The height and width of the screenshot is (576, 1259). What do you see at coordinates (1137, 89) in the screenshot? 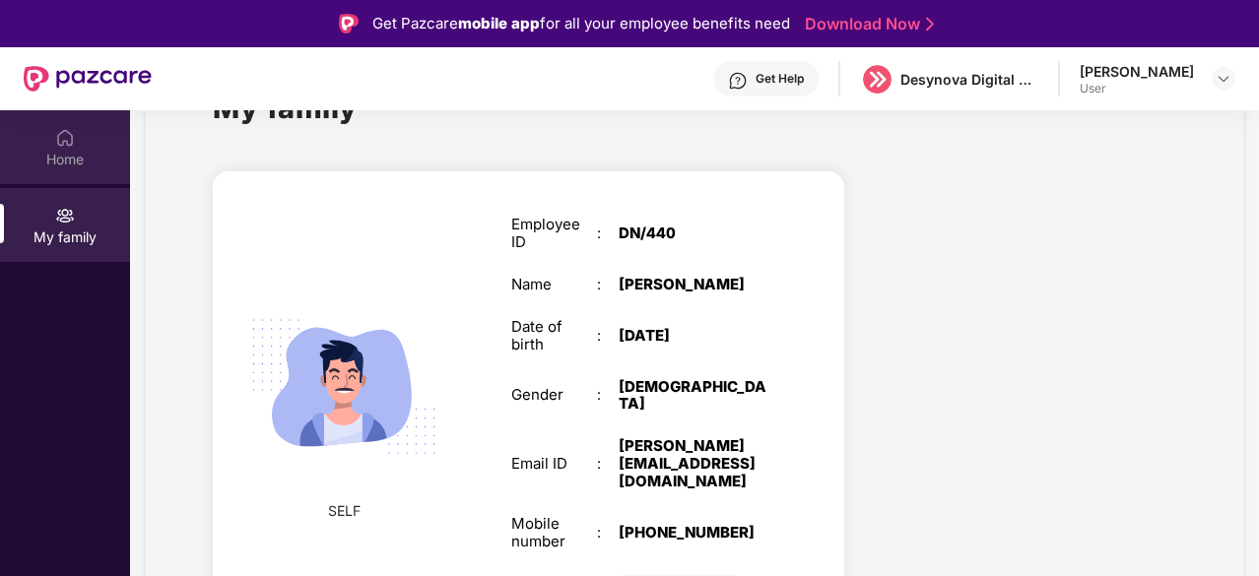
I see `div: User` at bounding box center [1137, 89].